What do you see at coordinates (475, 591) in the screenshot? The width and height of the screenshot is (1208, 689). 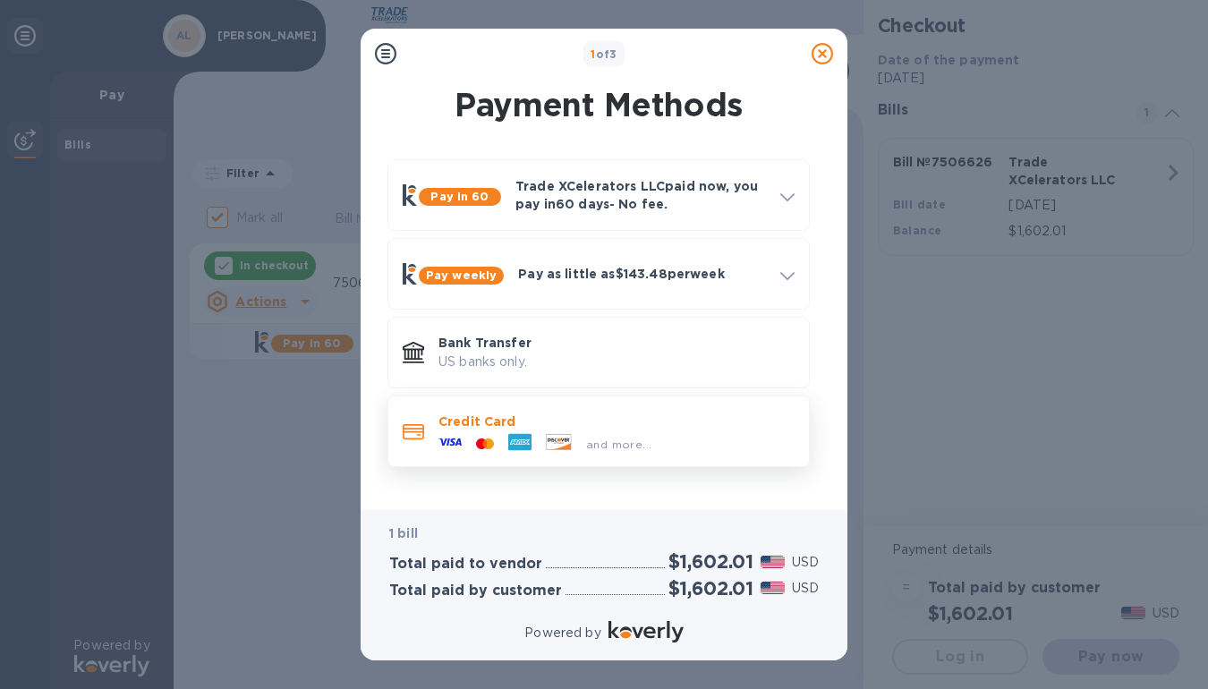 I see `h3: Total paid by customer` at bounding box center [475, 591].